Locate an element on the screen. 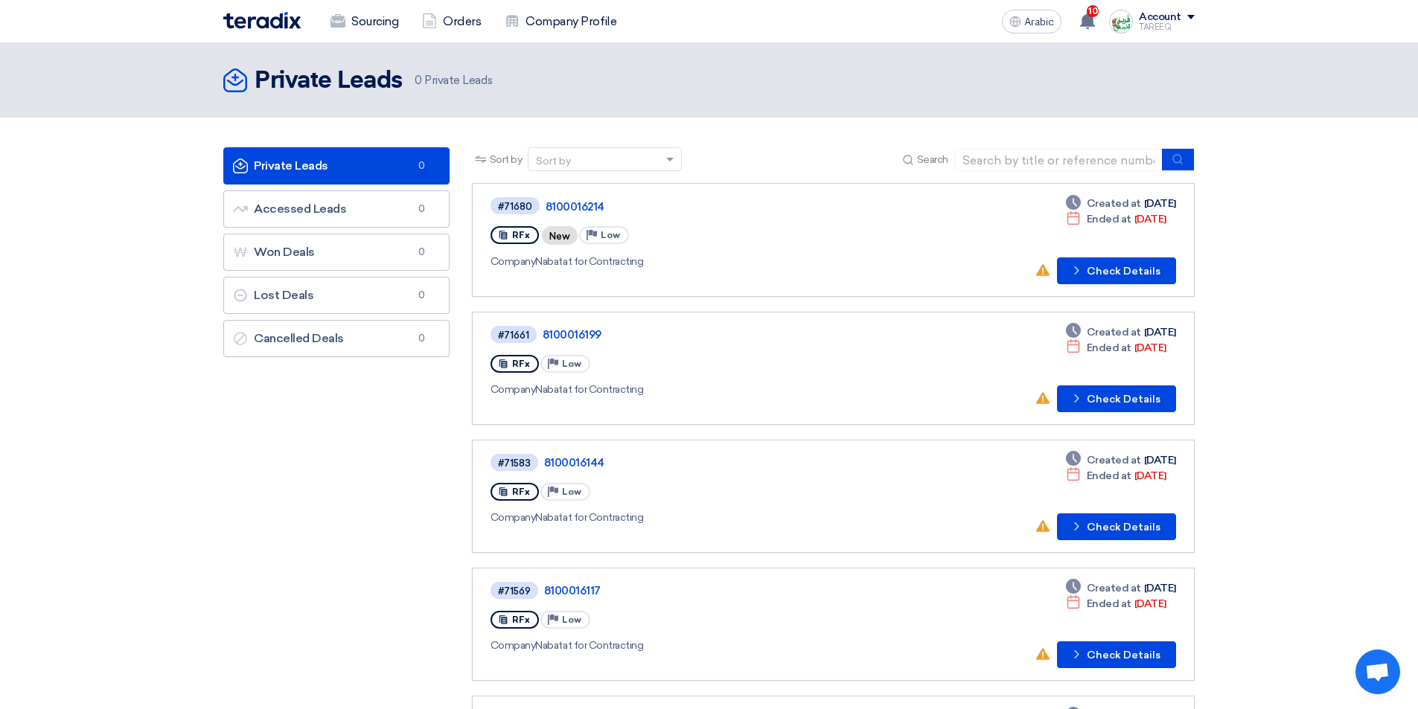 This screenshot has height=709, width=1418. img: Screenshot___1727703618088.png is located at coordinates (1121, 22).